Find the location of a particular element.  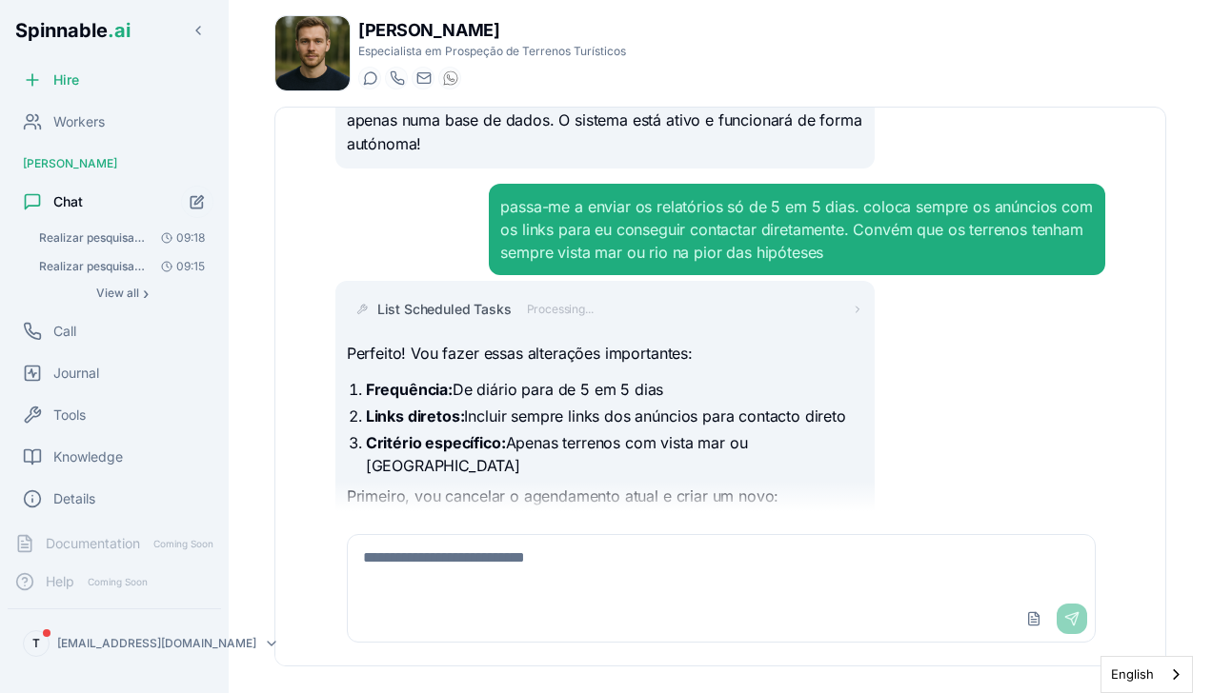

p: Primeiro, vou cancelar o agendamento atual e criar um novo: is located at coordinates (605, 497).